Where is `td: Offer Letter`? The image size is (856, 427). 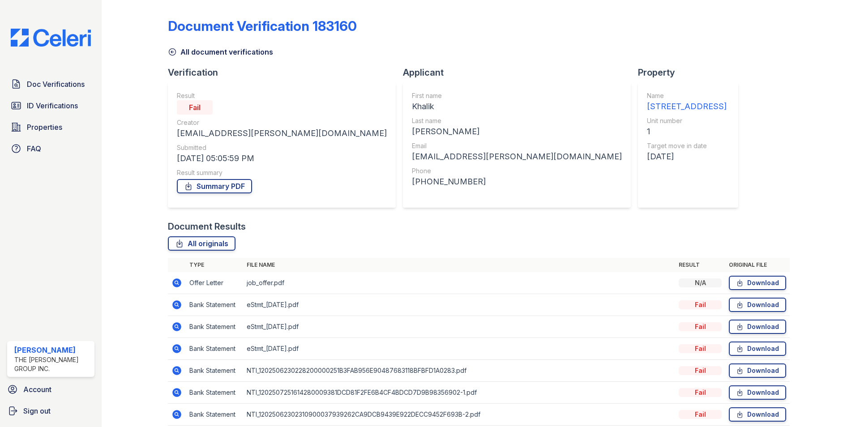
td: Offer Letter is located at coordinates (215, 283).